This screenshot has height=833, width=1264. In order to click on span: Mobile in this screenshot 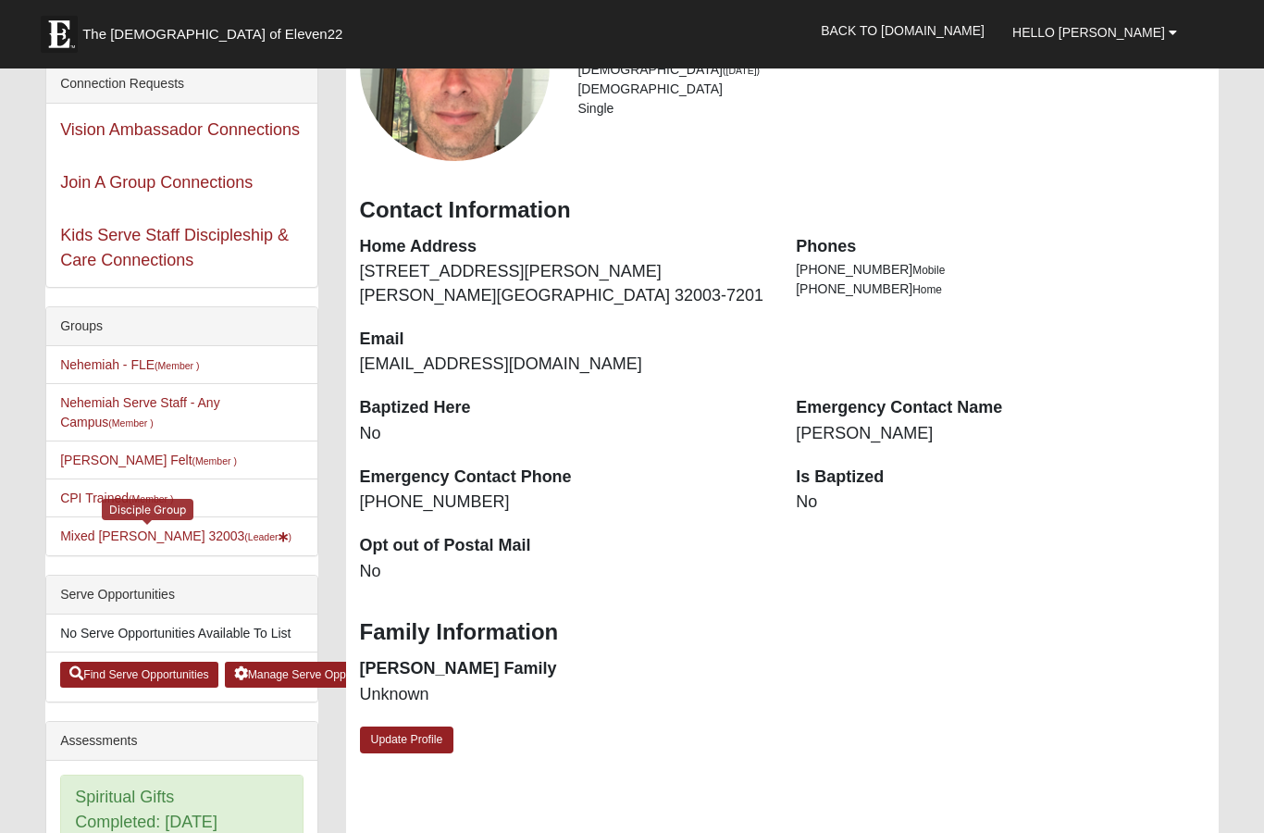, I will do `click(928, 270)`.